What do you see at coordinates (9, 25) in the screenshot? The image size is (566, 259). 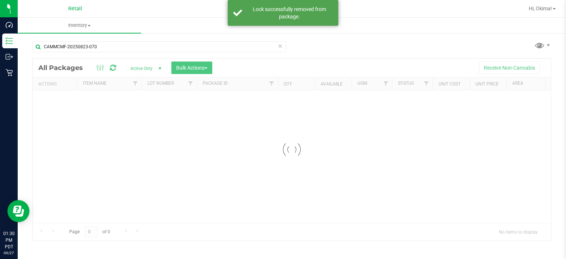 I see `inline-svg: Dashboard` at bounding box center [9, 25].